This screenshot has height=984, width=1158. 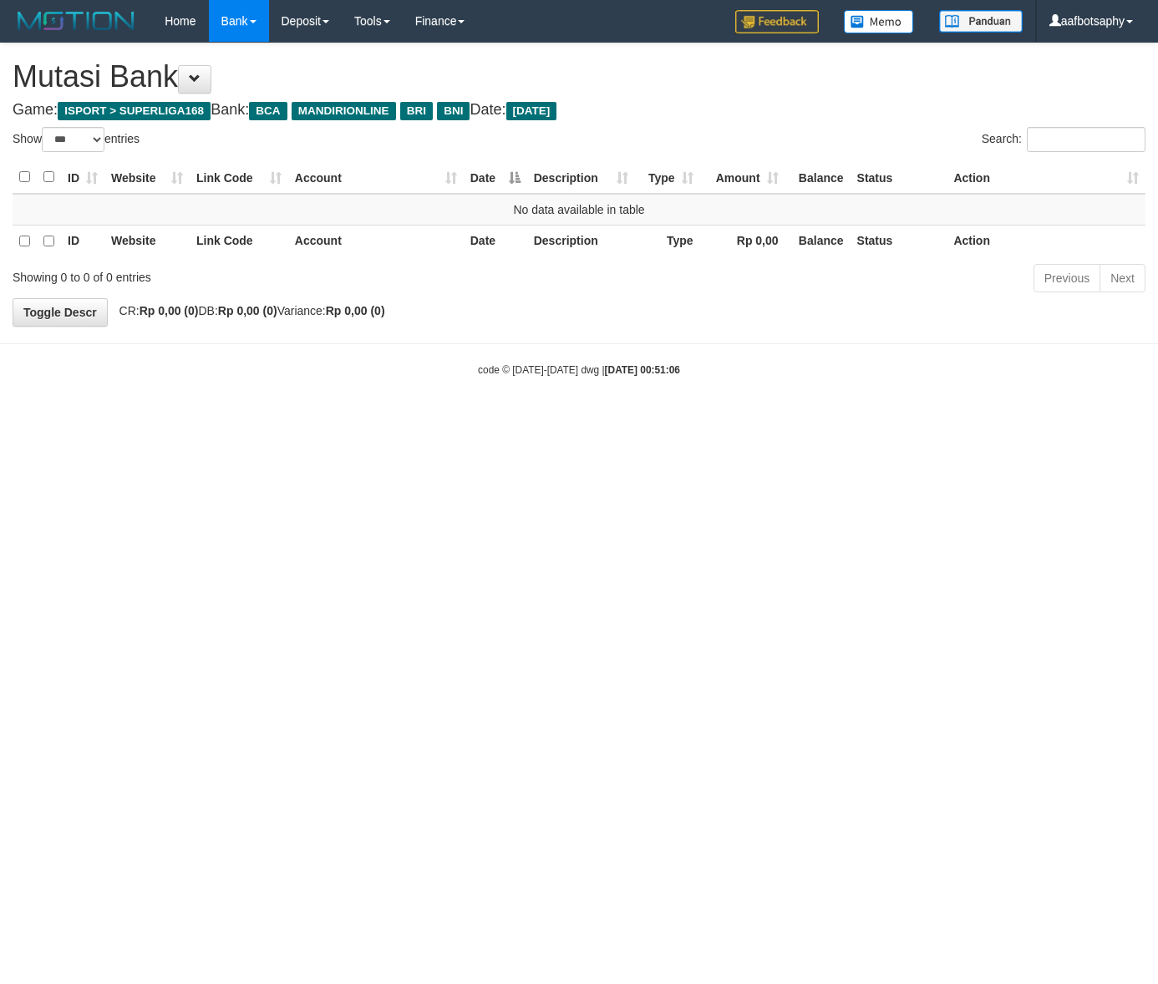 What do you see at coordinates (134, 111) in the screenshot?
I see `span: ISPORT > SUPERLIGA168` at bounding box center [134, 111].